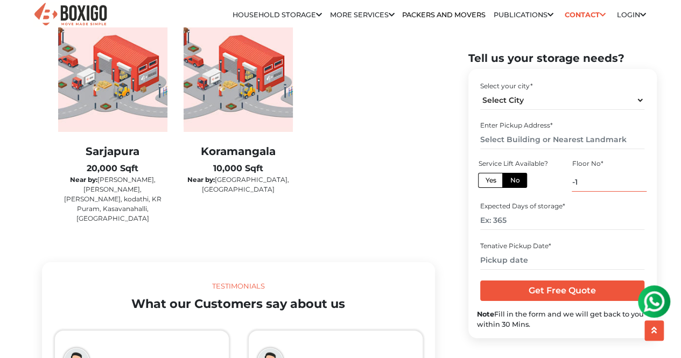  What do you see at coordinates (562, 58) in the screenshot?
I see `h2: Tell us your storage needs?` at bounding box center [562, 58].